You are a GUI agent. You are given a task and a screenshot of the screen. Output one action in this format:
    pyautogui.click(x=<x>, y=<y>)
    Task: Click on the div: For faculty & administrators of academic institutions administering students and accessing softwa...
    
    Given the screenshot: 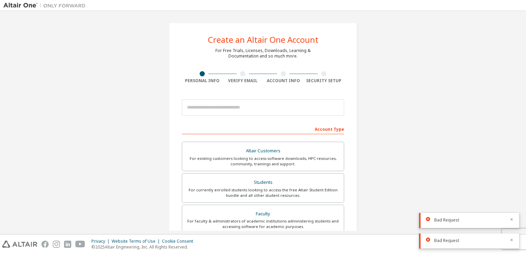 What is the action you would take?
    pyautogui.click(x=263, y=224)
    